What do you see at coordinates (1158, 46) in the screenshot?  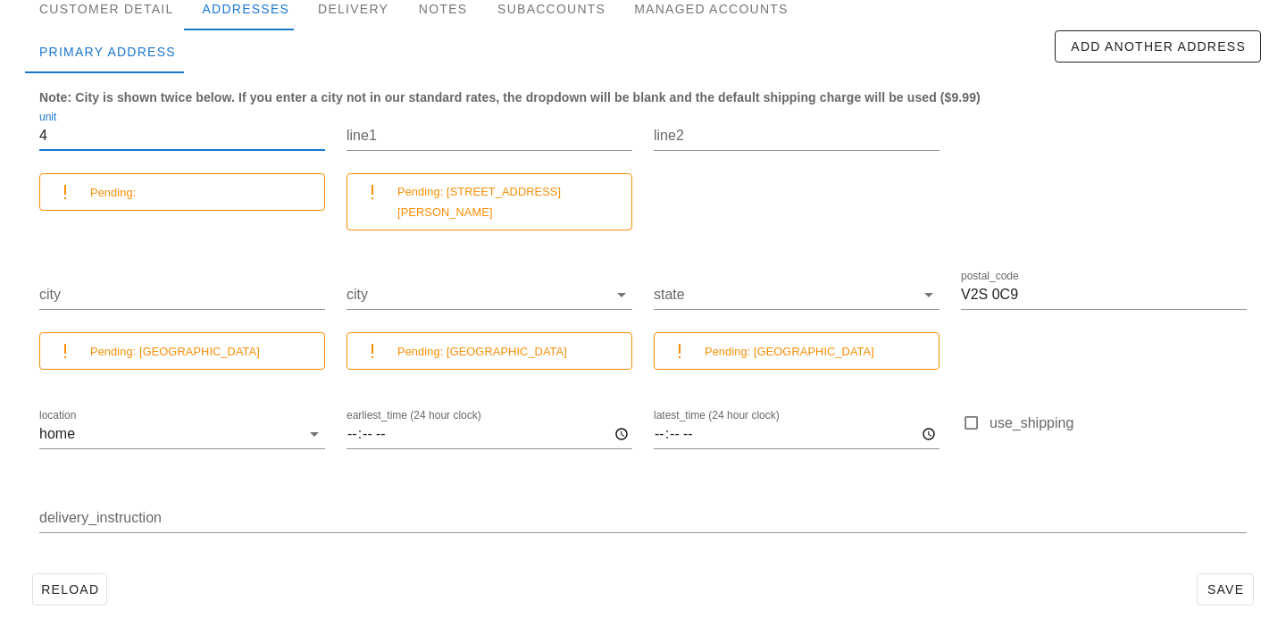 I see `span: Add Another Address` at bounding box center [1158, 46].